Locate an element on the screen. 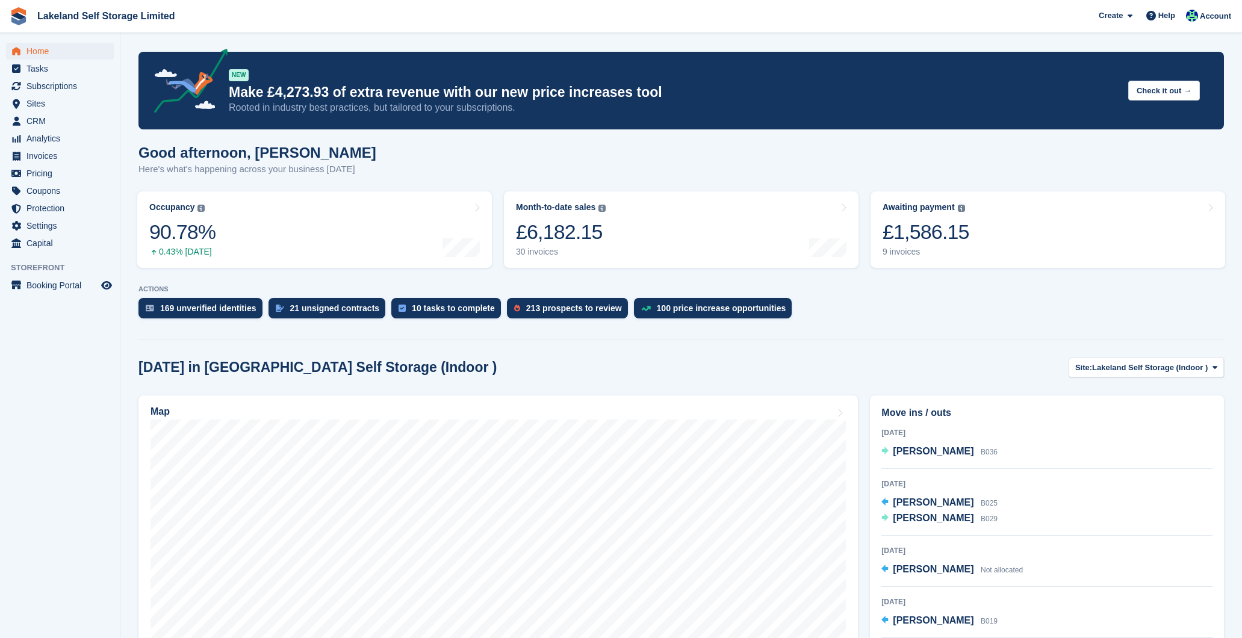 The width and height of the screenshot is (1242, 638). a: 21 unsigned contracts is located at coordinates (330, 311).